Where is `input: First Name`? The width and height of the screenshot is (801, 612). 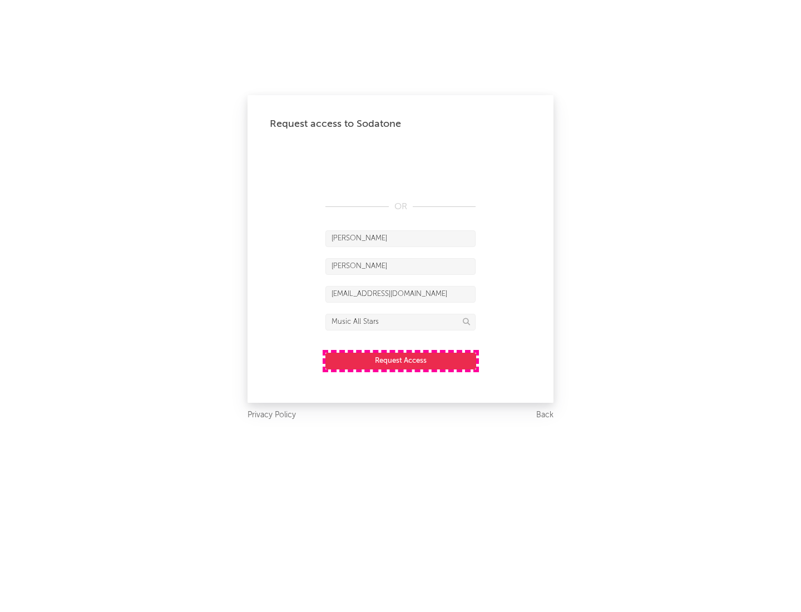 input: First Name is located at coordinates (400, 239).